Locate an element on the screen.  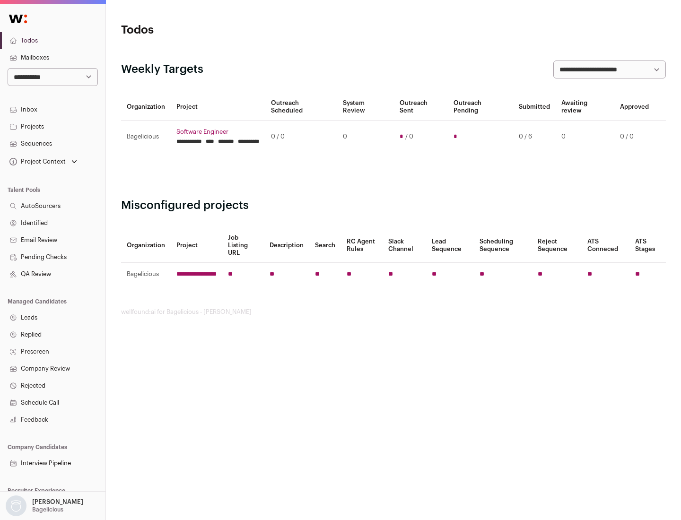
th: Job Listing URL is located at coordinates (243, 246).